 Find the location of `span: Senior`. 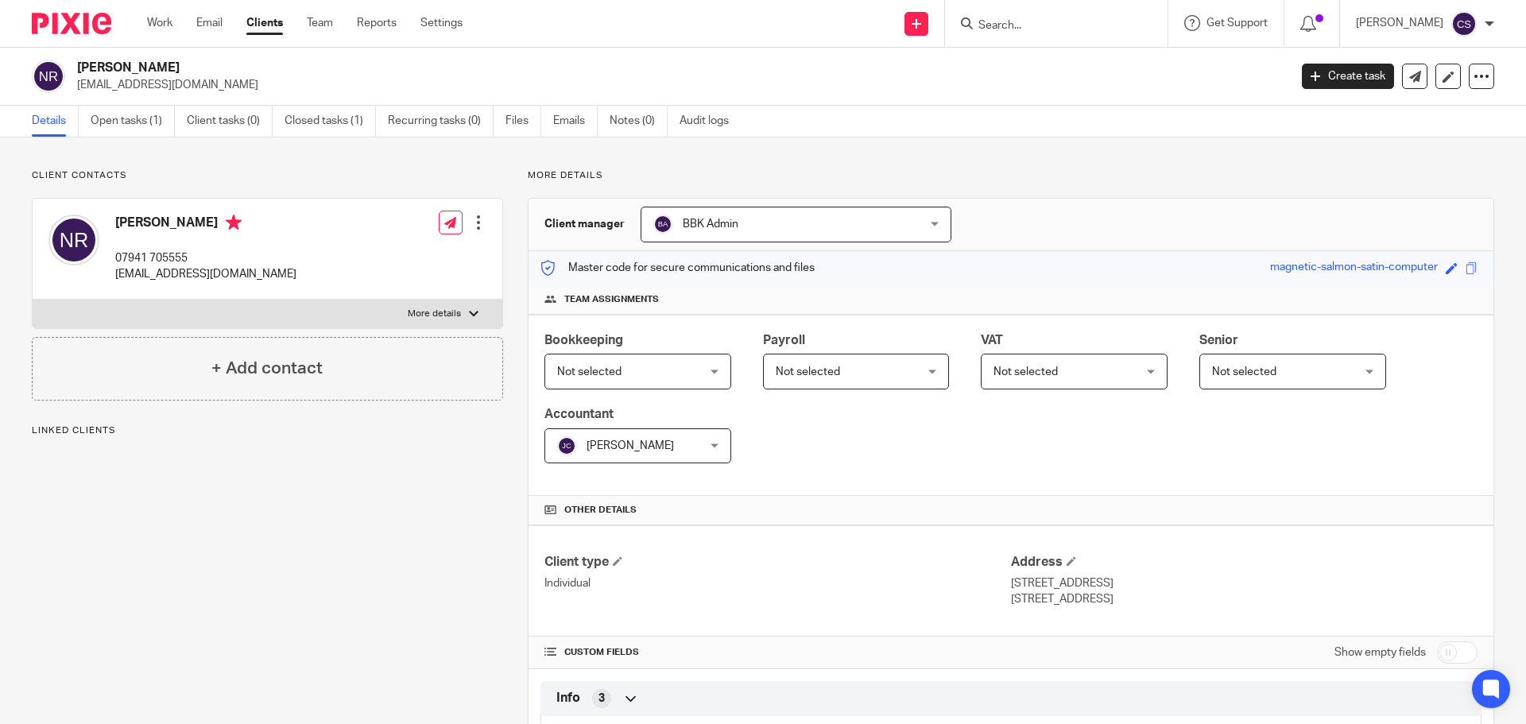

span: Senior is located at coordinates (1219, 340).